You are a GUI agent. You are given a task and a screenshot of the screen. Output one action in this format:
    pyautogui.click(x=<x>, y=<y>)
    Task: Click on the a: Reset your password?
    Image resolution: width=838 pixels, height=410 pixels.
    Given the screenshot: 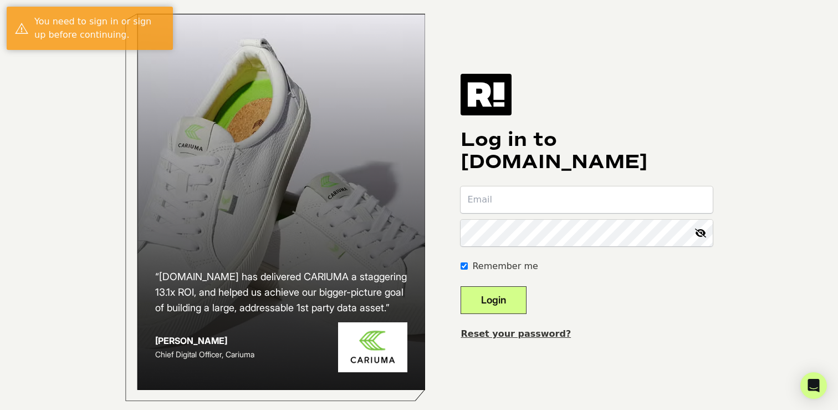 What is the action you would take?
    pyautogui.click(x=516, y=333)
    